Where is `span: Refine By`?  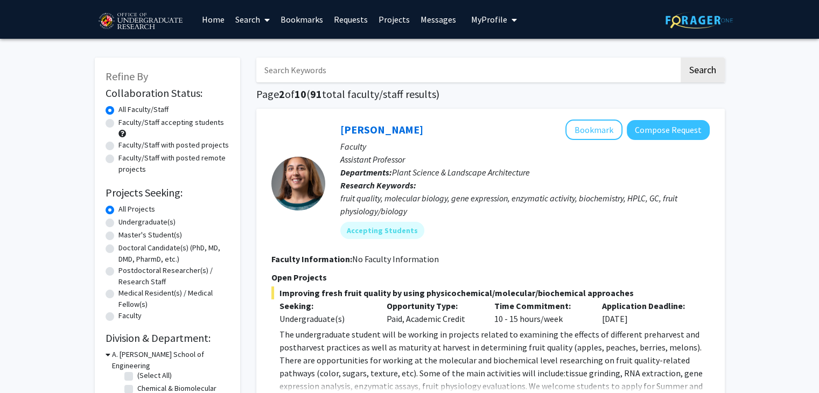
span: Refine By is located at coordinates (127, 76).